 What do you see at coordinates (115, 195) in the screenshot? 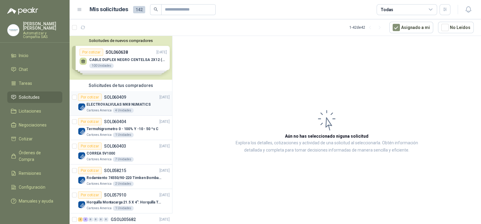
I see `p: SOL057910` at bounding box center [115, 195].